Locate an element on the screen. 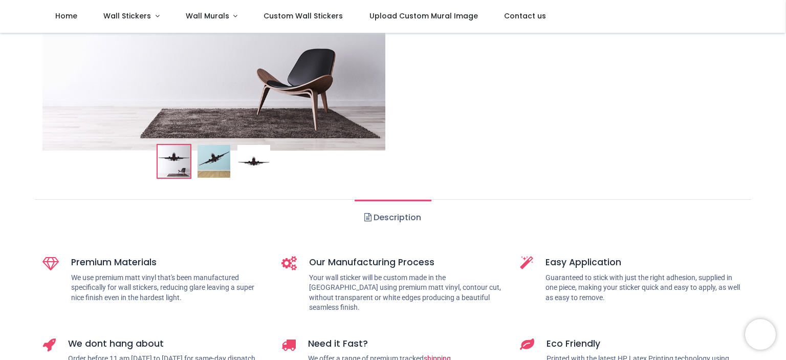 Image resolution: width=786 pixels, height=360 pixels. span: Home is located at coordinates (66, 16).